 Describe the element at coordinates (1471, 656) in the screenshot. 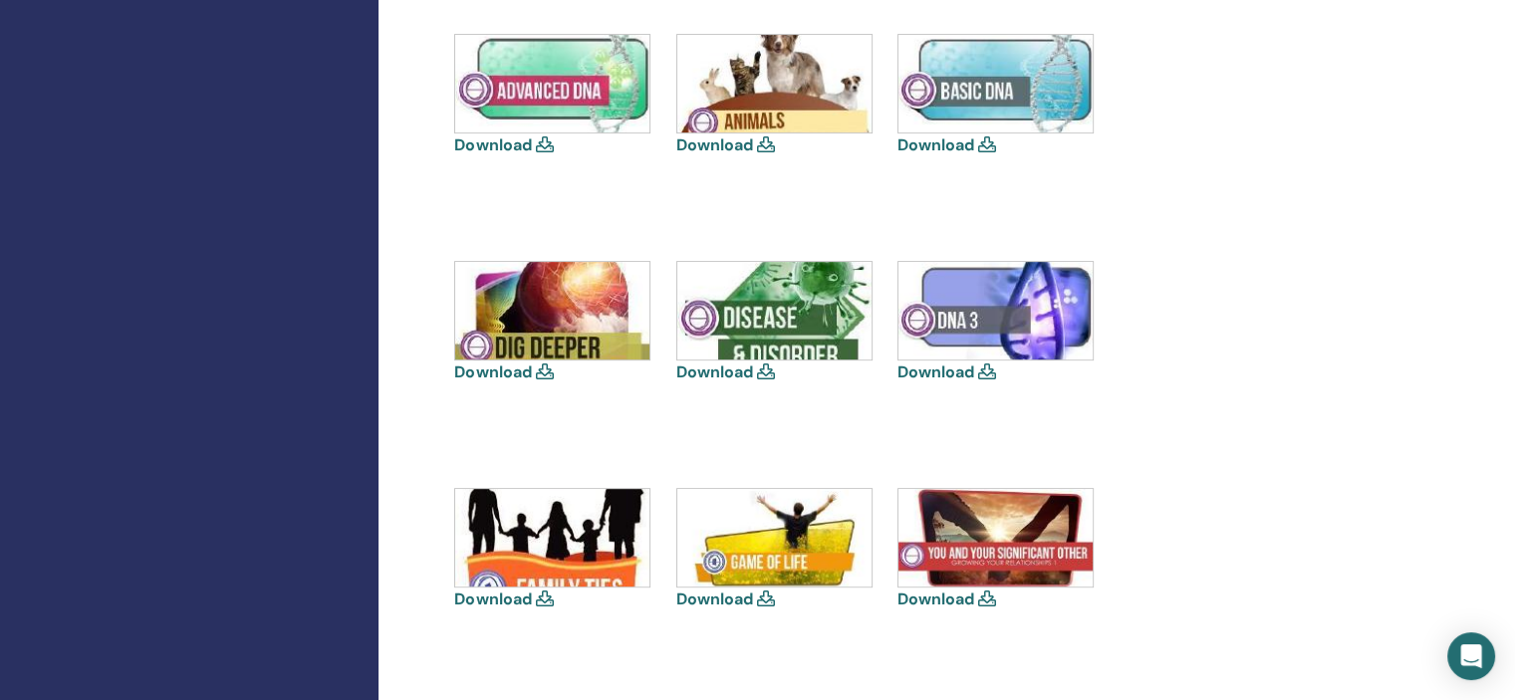

I see `div: Open Intercom Messenger` at that location.